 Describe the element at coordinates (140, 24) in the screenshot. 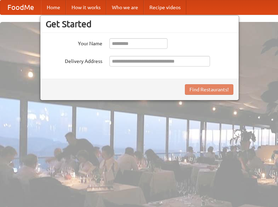

I see `h3: Get Started` at that location.